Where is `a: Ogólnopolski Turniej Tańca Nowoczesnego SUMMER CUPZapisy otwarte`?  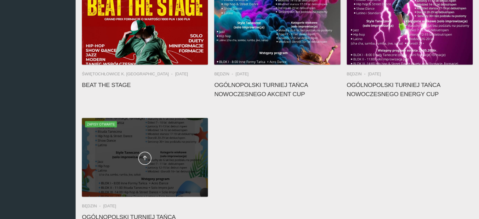 a: Ogólnopolski Turniej Tańca Nowoczesnego SUMMER CUPZapisy otwarte is located at coordinates (145, 157).